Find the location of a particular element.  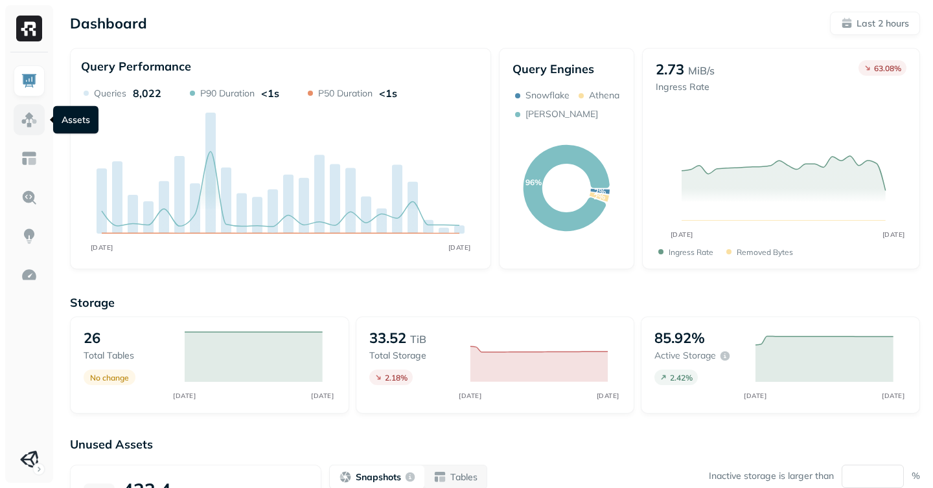

div: Assets is located at coordinates (76, 120).